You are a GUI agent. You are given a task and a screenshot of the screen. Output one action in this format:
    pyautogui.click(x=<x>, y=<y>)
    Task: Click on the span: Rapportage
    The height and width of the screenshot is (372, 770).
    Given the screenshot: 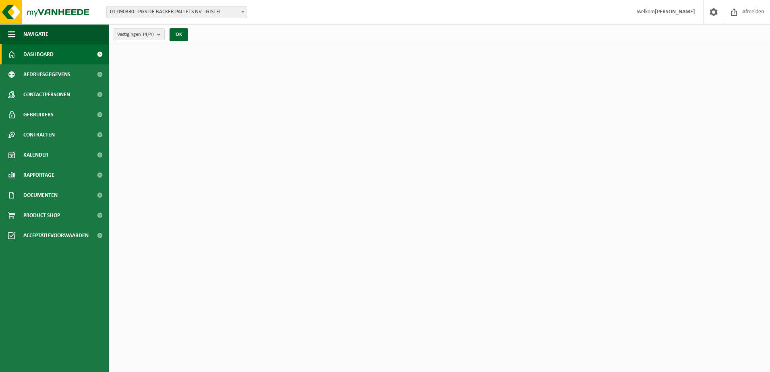 What is the action you would take?
    pyautogui.click(x=39, y=175)
    